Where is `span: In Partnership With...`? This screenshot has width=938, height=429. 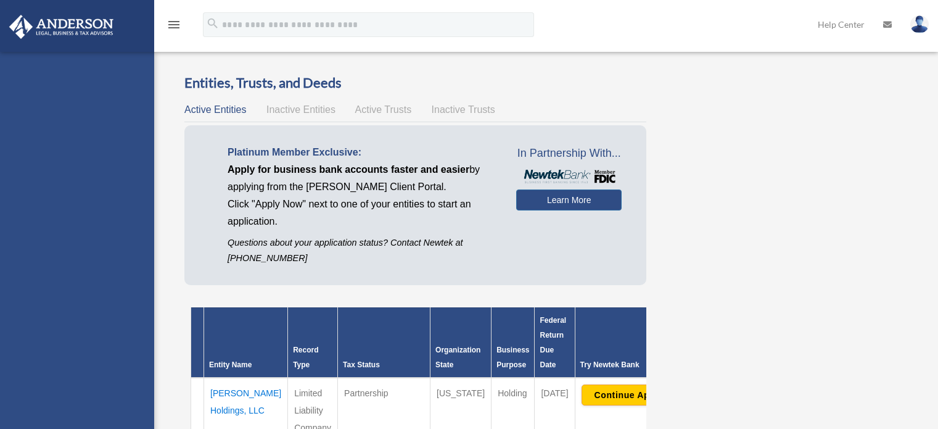
span: In Partnership With... is located at coordinates (569, 154).